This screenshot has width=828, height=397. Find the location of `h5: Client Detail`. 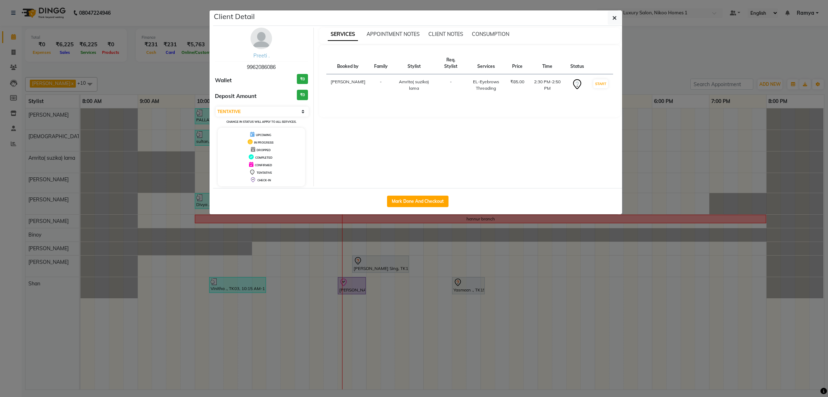

h5: Client Detail is located at coordinates (234, 17).